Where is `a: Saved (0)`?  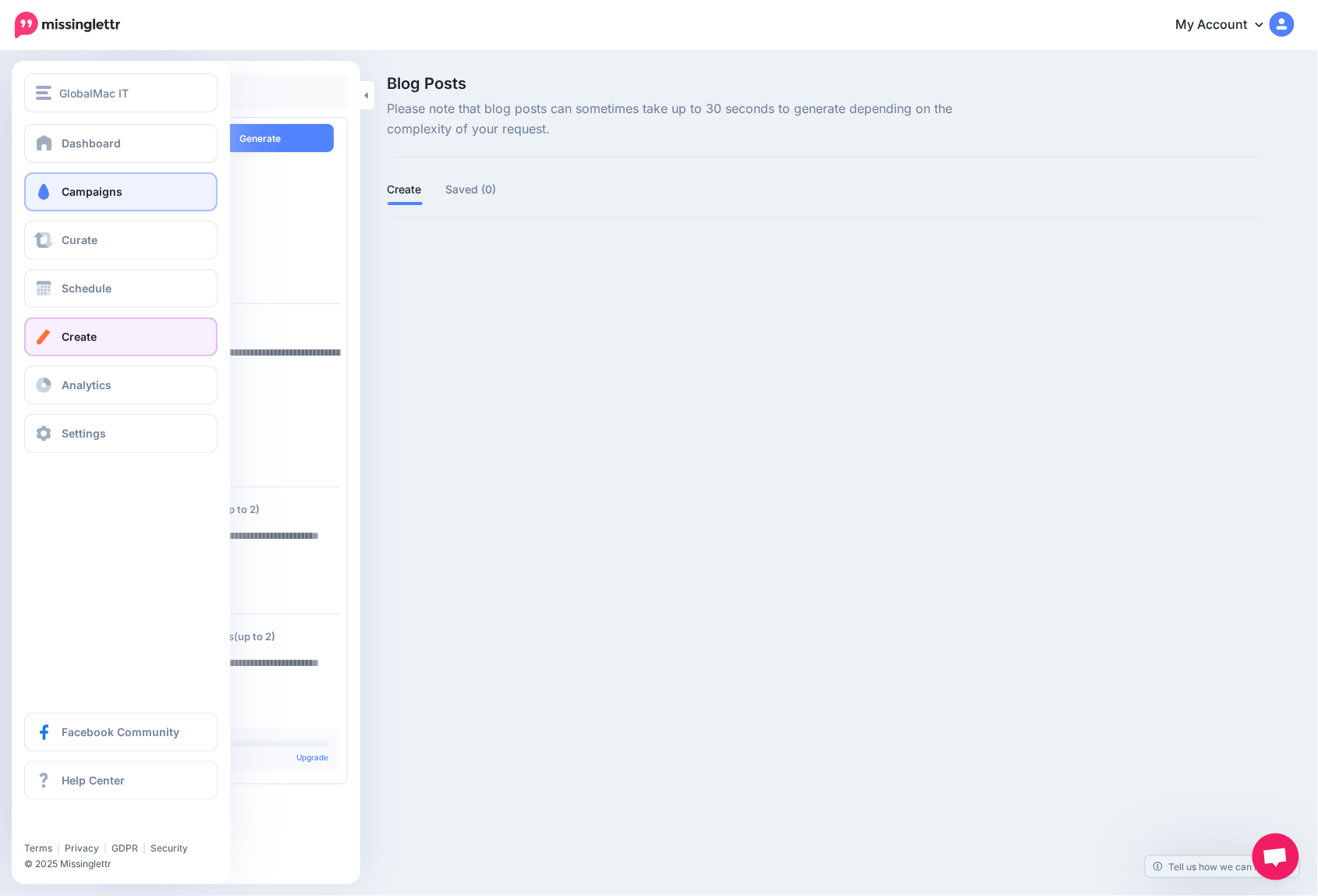
a: Saved (0) is located at coordinates (472, 189).